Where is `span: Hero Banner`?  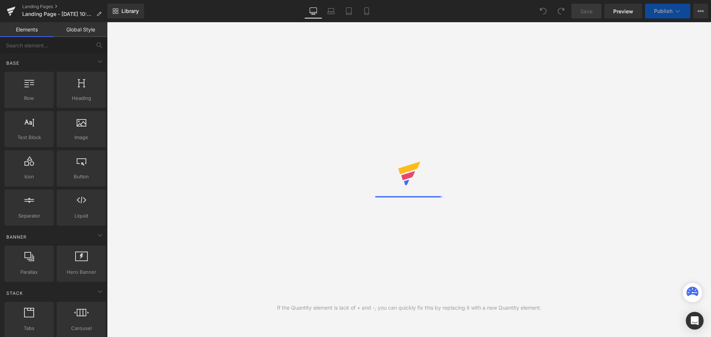
span: Hero Banner is located at coordinates (81, 272).